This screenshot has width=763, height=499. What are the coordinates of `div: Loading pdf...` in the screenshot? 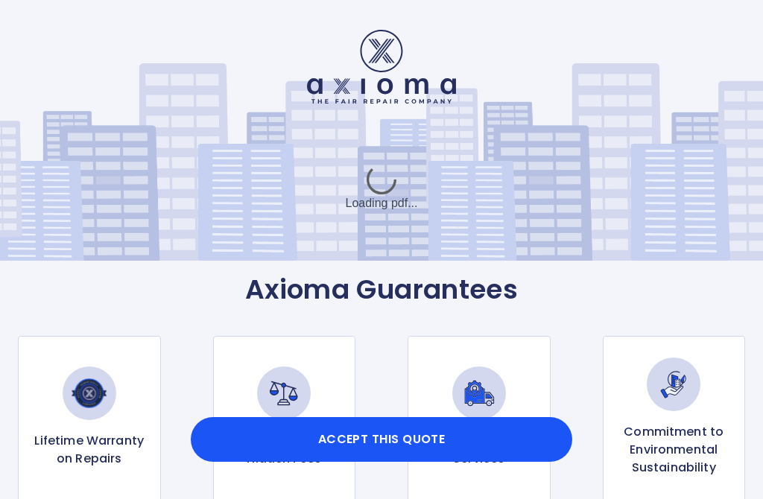 It's located at (381, 188).